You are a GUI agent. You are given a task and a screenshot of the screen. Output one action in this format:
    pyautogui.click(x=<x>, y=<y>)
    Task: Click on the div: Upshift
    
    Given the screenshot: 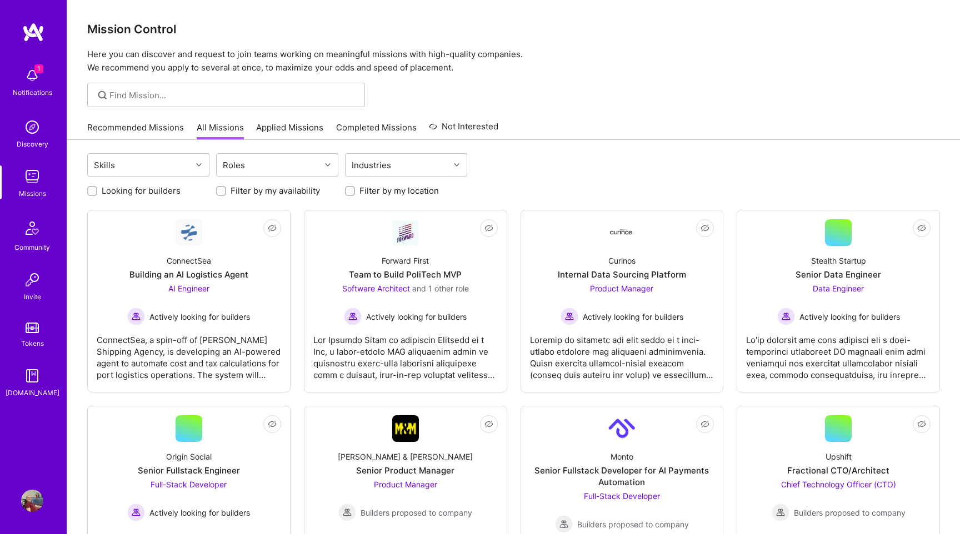 What is the action you would take?
    pyautogui.click(x=838, y=456)
    